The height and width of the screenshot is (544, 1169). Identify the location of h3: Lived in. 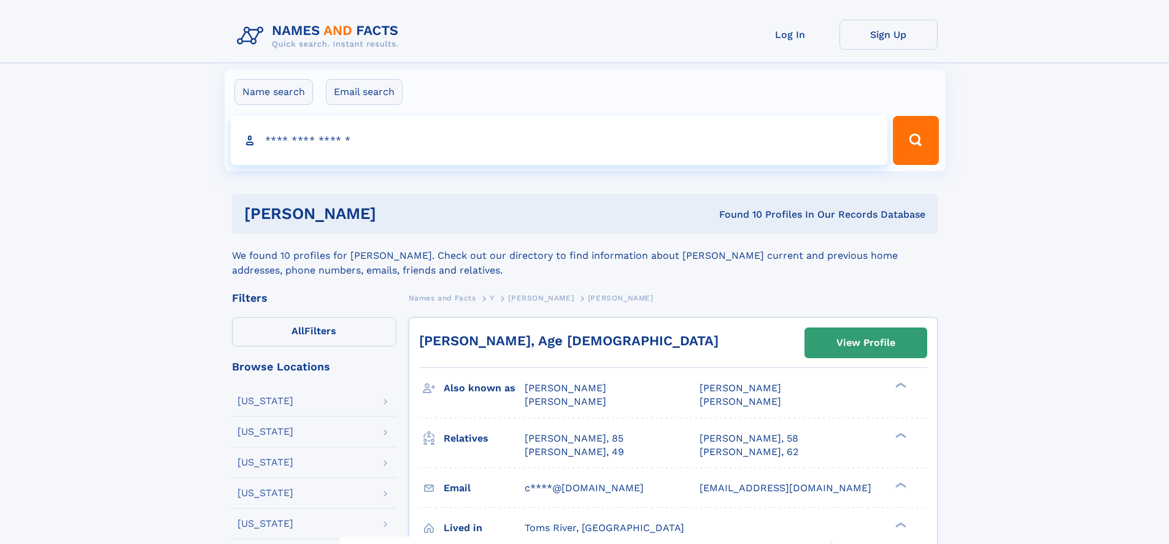
(484, 528).